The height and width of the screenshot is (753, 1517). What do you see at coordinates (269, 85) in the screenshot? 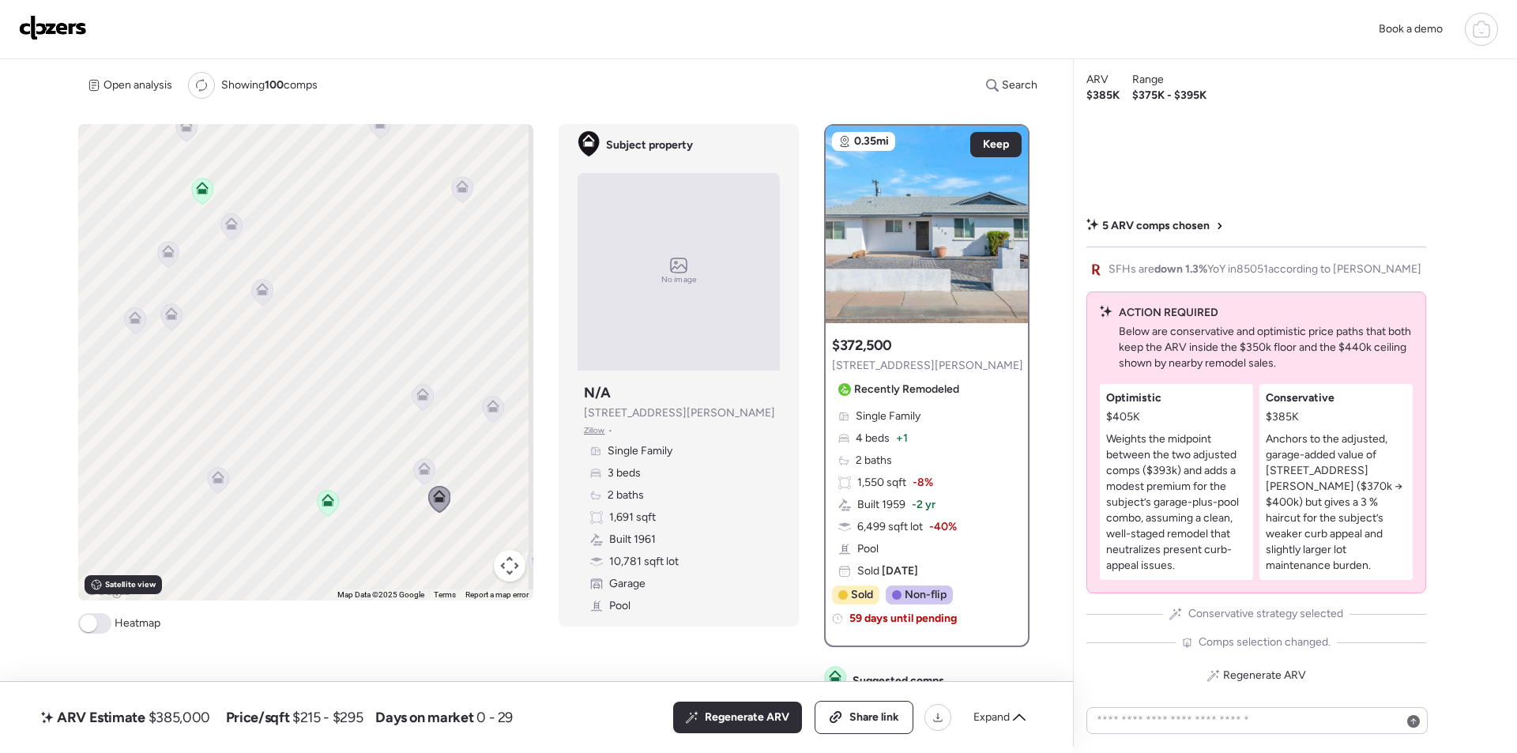
I see `span: Showing comps` at bounding box center [269, 85].